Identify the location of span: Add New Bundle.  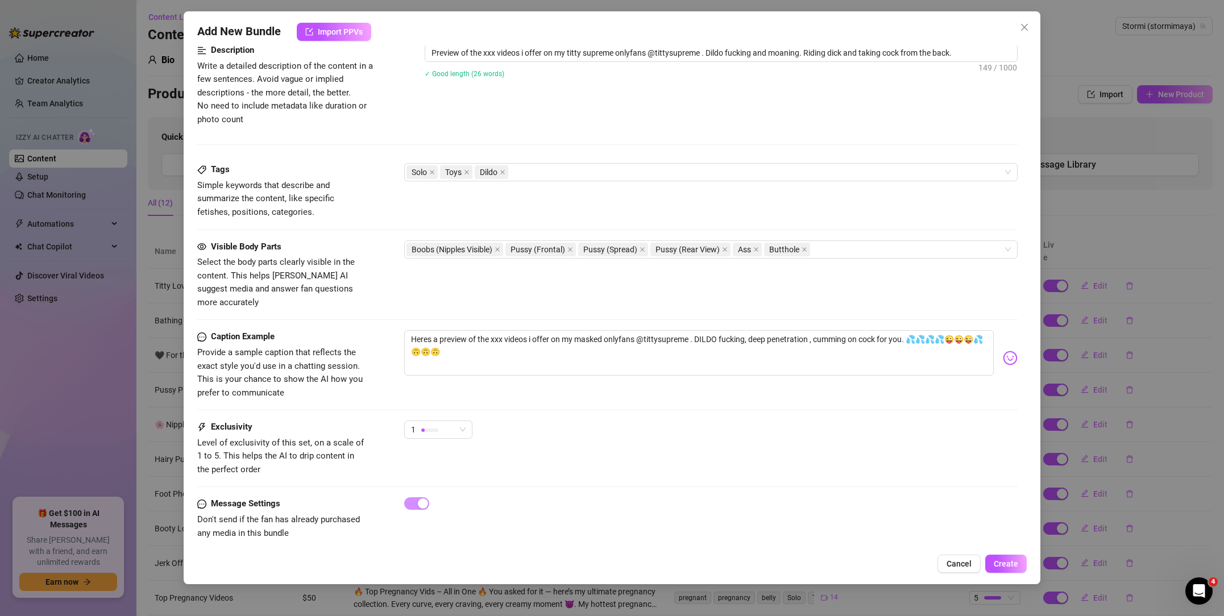
(239, 32).